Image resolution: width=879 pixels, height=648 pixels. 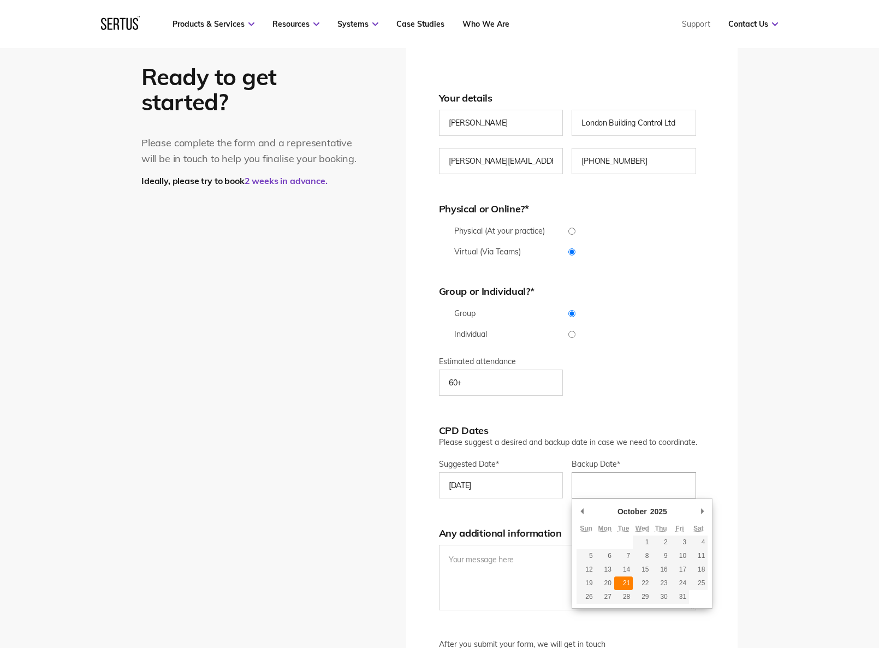 What do you see at coordinates (658, 511) in the screenshot?
I see `div: 2025` at bounding box center [658, 511].